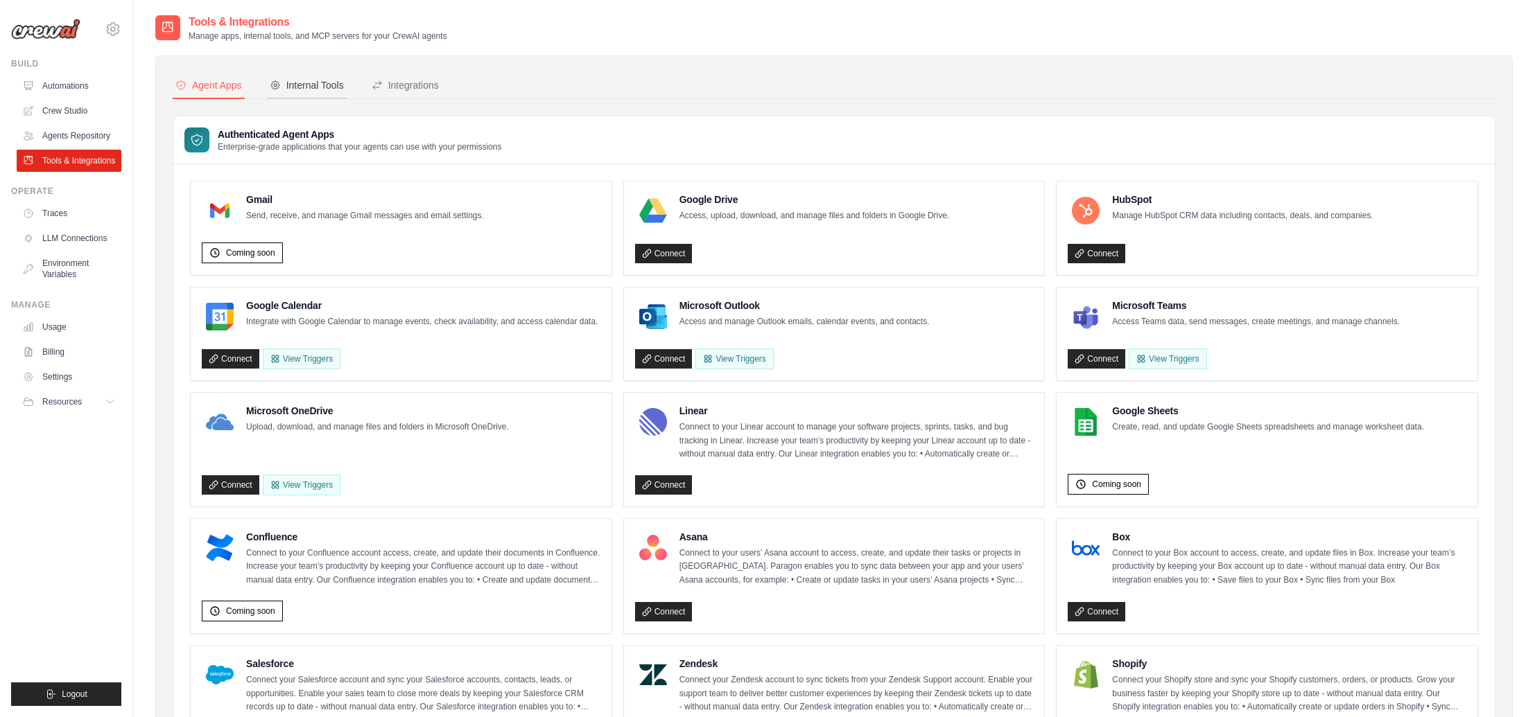  What do you see at coordinates (365, 216) in the screenshot?
I see `p: Send, receive, and manage Gmail messages and email settings.` at bounding box center [365, 216].